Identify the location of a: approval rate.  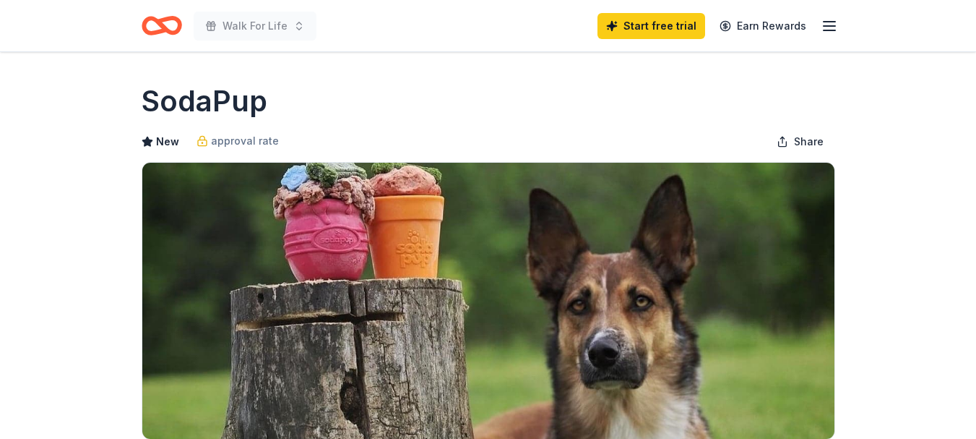
(238, 141).